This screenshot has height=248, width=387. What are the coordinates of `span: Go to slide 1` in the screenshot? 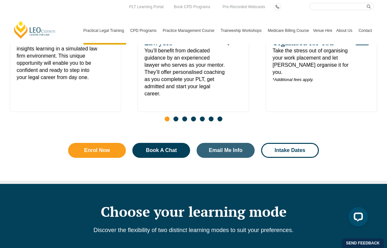 It's located at (167, 119).